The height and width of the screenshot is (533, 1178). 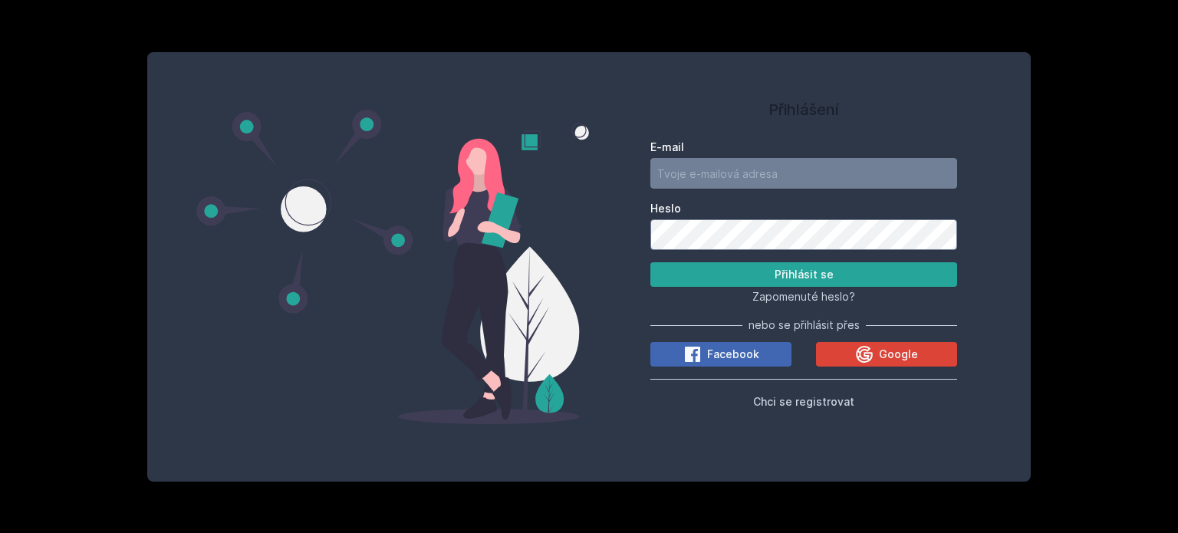 What do you see at coordinates (804, 173) in the screenshot?
I see `input: Tvoje e-mailová adresa` at bounding box center [804, 173].